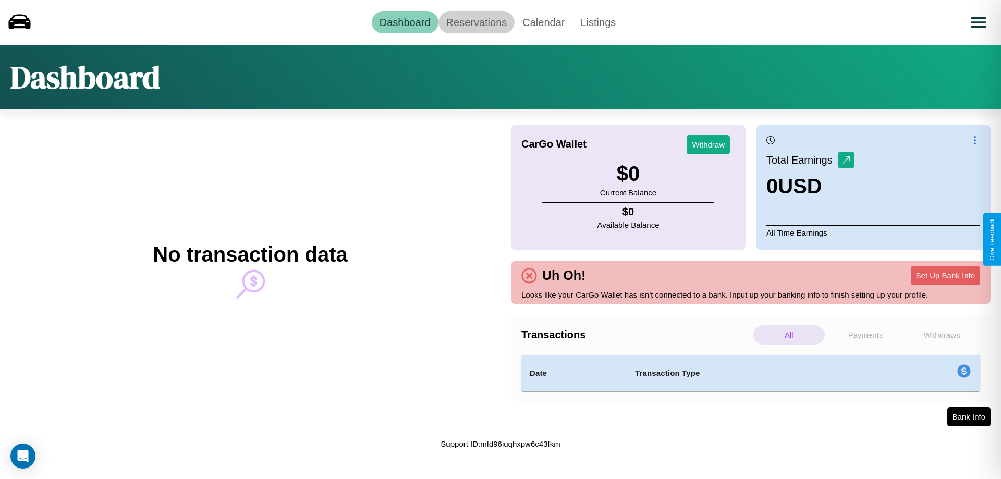 This screenshot has height=479, width=1001. What do you see at coordinates (598, 22) in the screenshot?
I see `a: Listings` at bounding box center [598, 22].